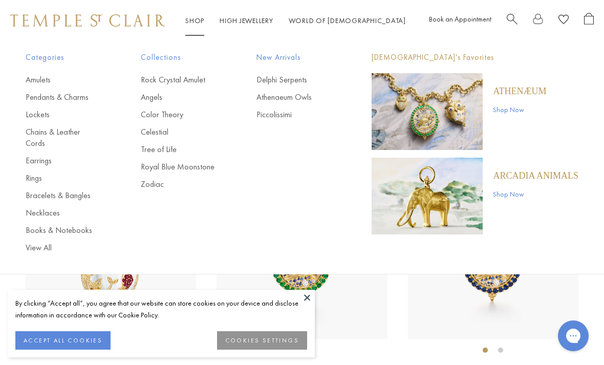 Image resolution: width=604 pixels, height=365 pixels. I want to click on button: Gorgias live chat, so click(20, 19).